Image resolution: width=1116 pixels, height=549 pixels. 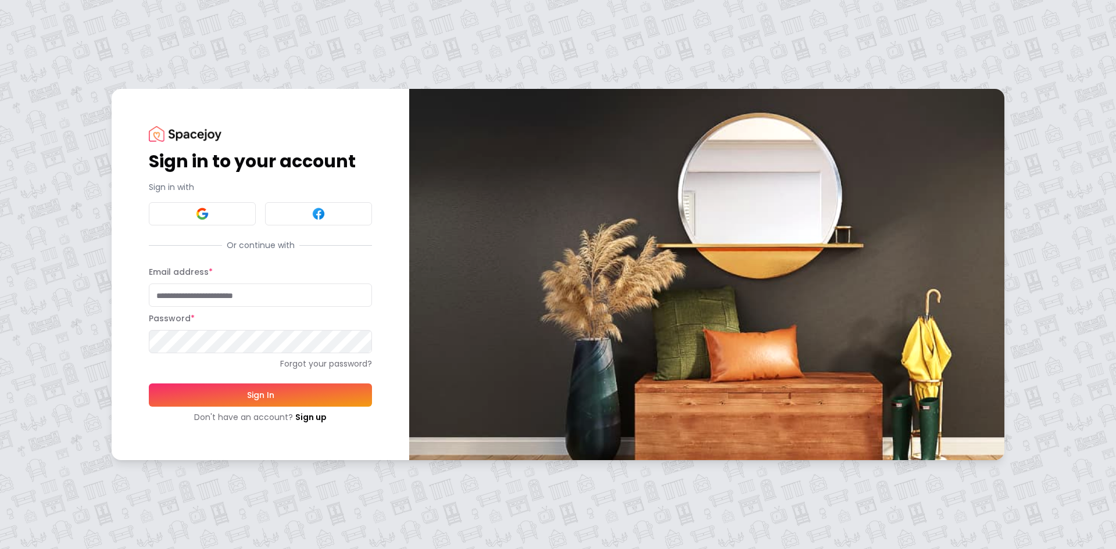 What do you see at coordinates (185, 134) in the screenshot?
I see `img: Spacejoy Logo` at bounding box center [185, 134].